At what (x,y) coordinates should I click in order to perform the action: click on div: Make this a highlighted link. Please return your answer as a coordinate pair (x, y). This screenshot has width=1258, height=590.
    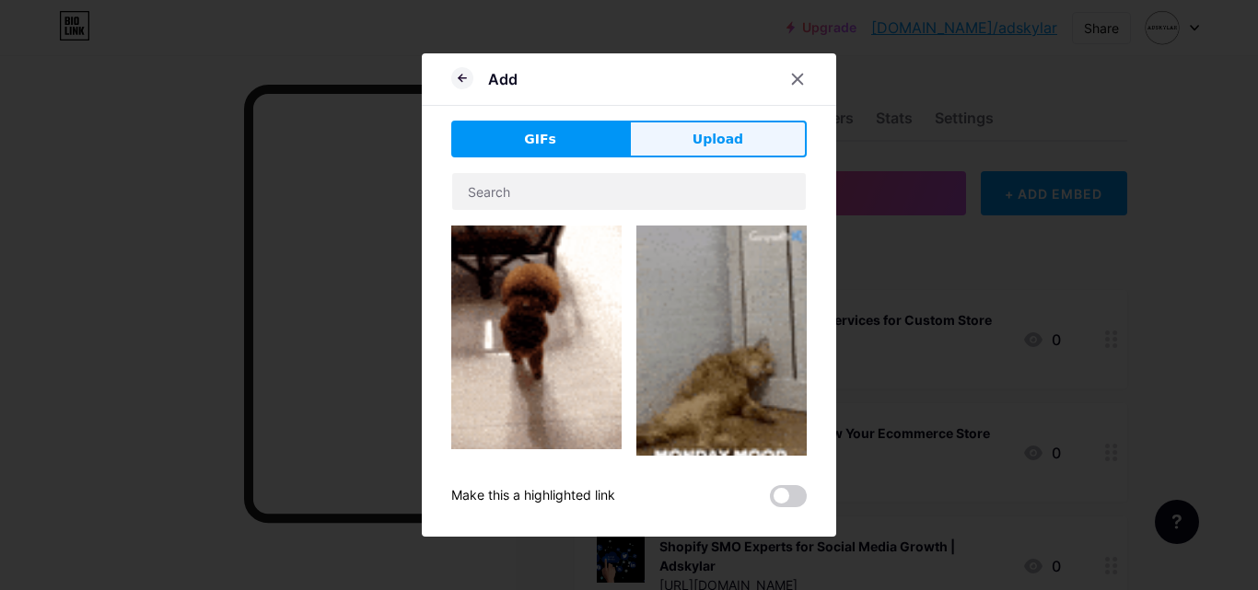
    Looking at the image, I should click on (533, 496).